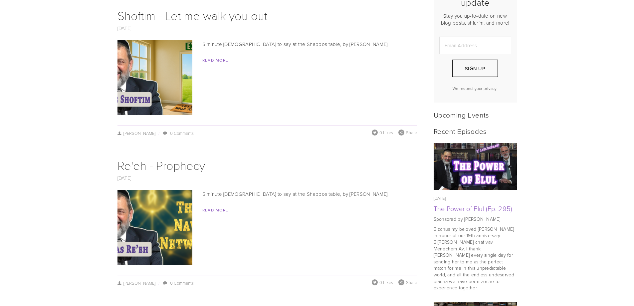 This screenshot has height=306, width=634. I want to click on img: Shoftim - Let me walk you out, so click(155, 78).